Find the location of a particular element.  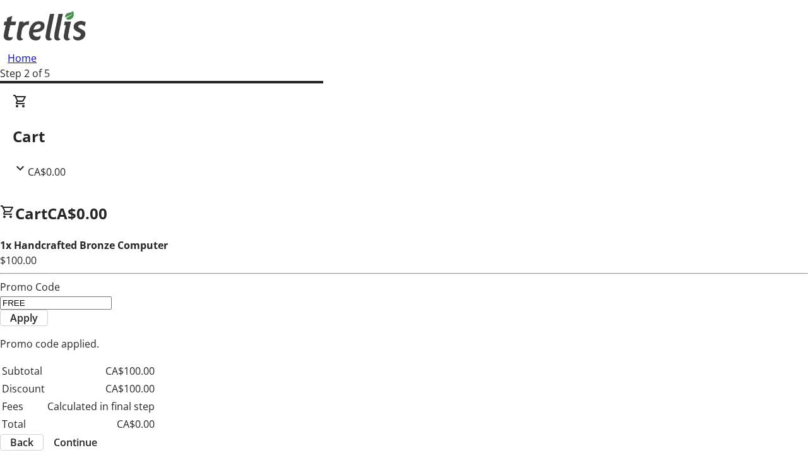

h2: Cart is located at coordinates (404, 136).